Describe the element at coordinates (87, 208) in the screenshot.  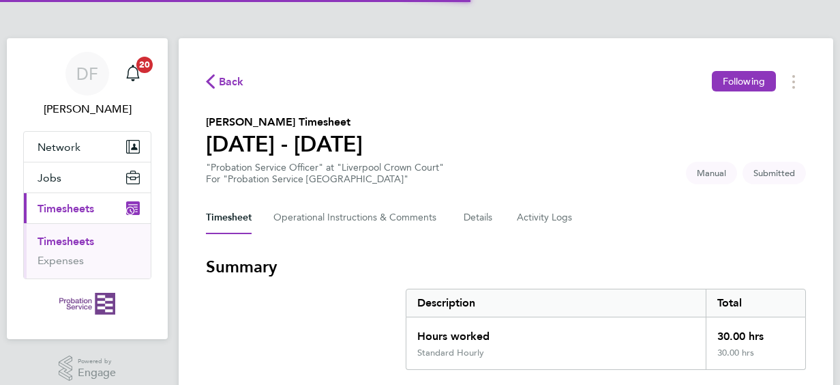
I see `button: Timesheets` at that location.